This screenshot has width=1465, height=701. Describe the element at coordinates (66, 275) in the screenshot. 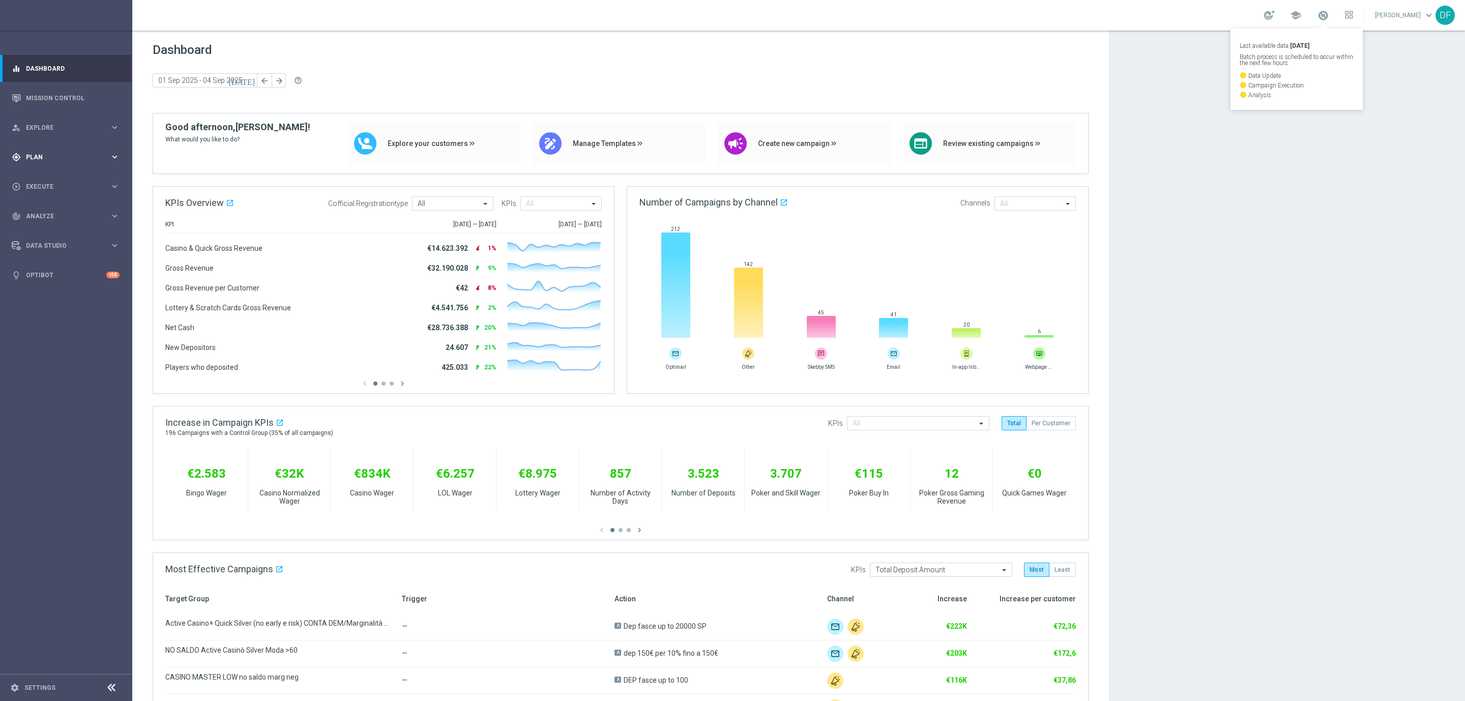

I see `a: Optibot` at that location.